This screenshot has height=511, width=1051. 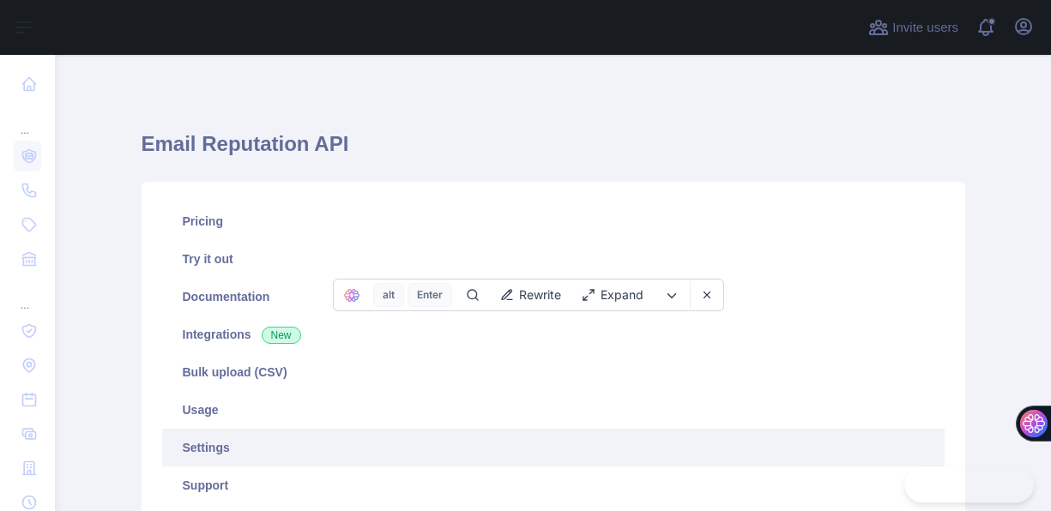 What do you see at coordinates (553, 372) in the screenshot?
I see `a: Bulk upload (CSV)` at bounding box center [553, 372].